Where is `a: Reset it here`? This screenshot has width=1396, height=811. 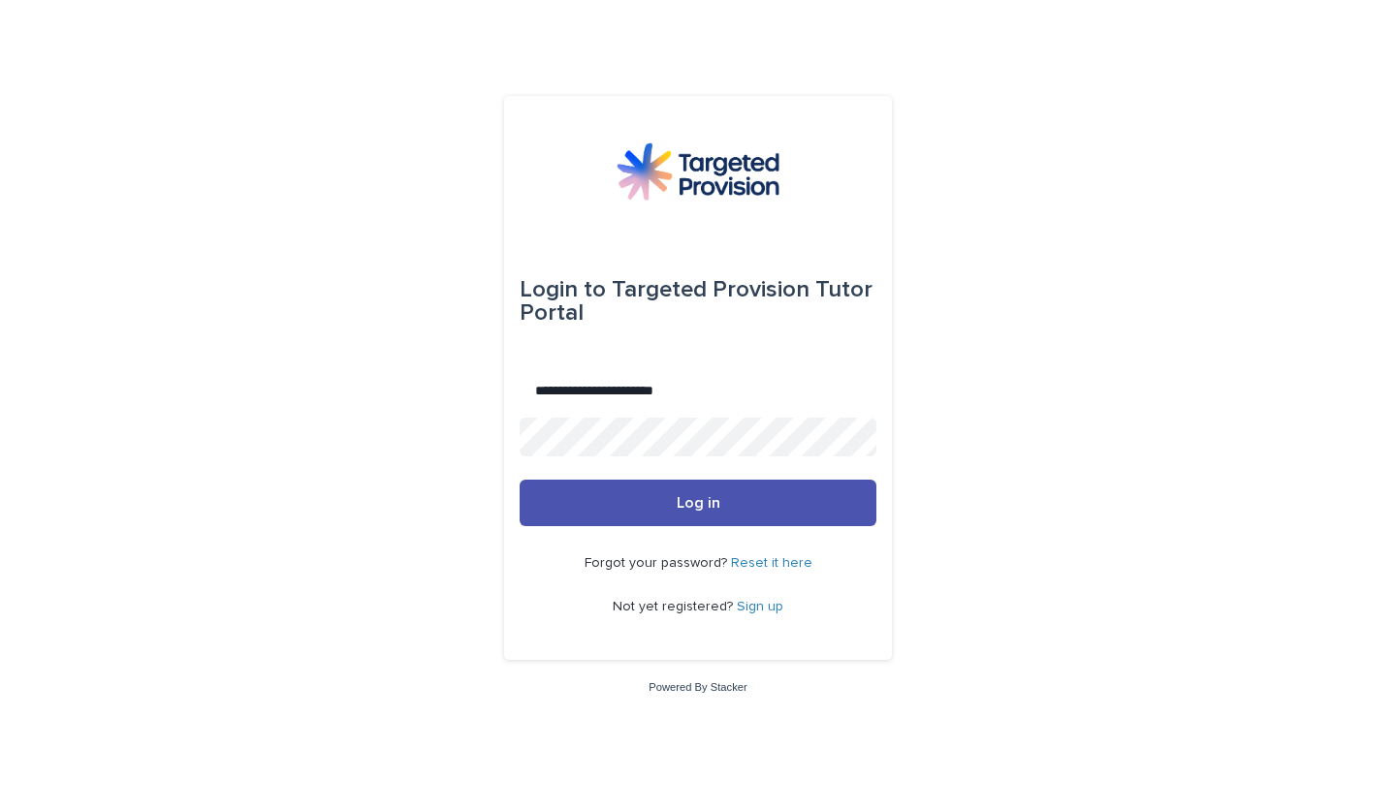 a: Reset it here is located at coordinates (772, 563).